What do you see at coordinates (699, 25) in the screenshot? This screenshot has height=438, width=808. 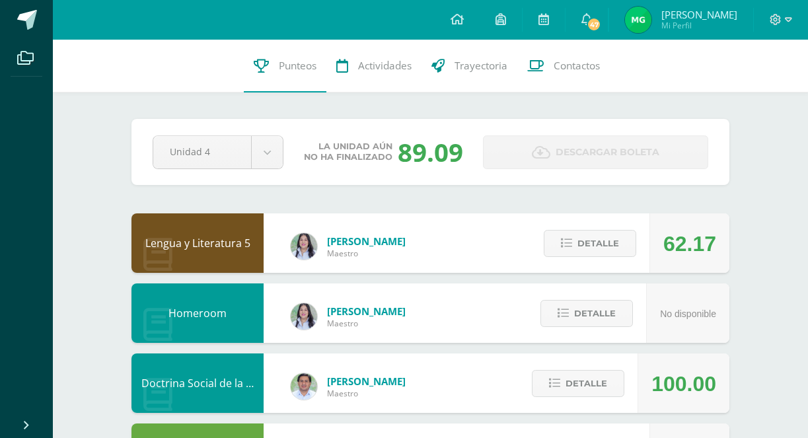 I see `span: Mi Perfil` at bounding box center [699, 25].